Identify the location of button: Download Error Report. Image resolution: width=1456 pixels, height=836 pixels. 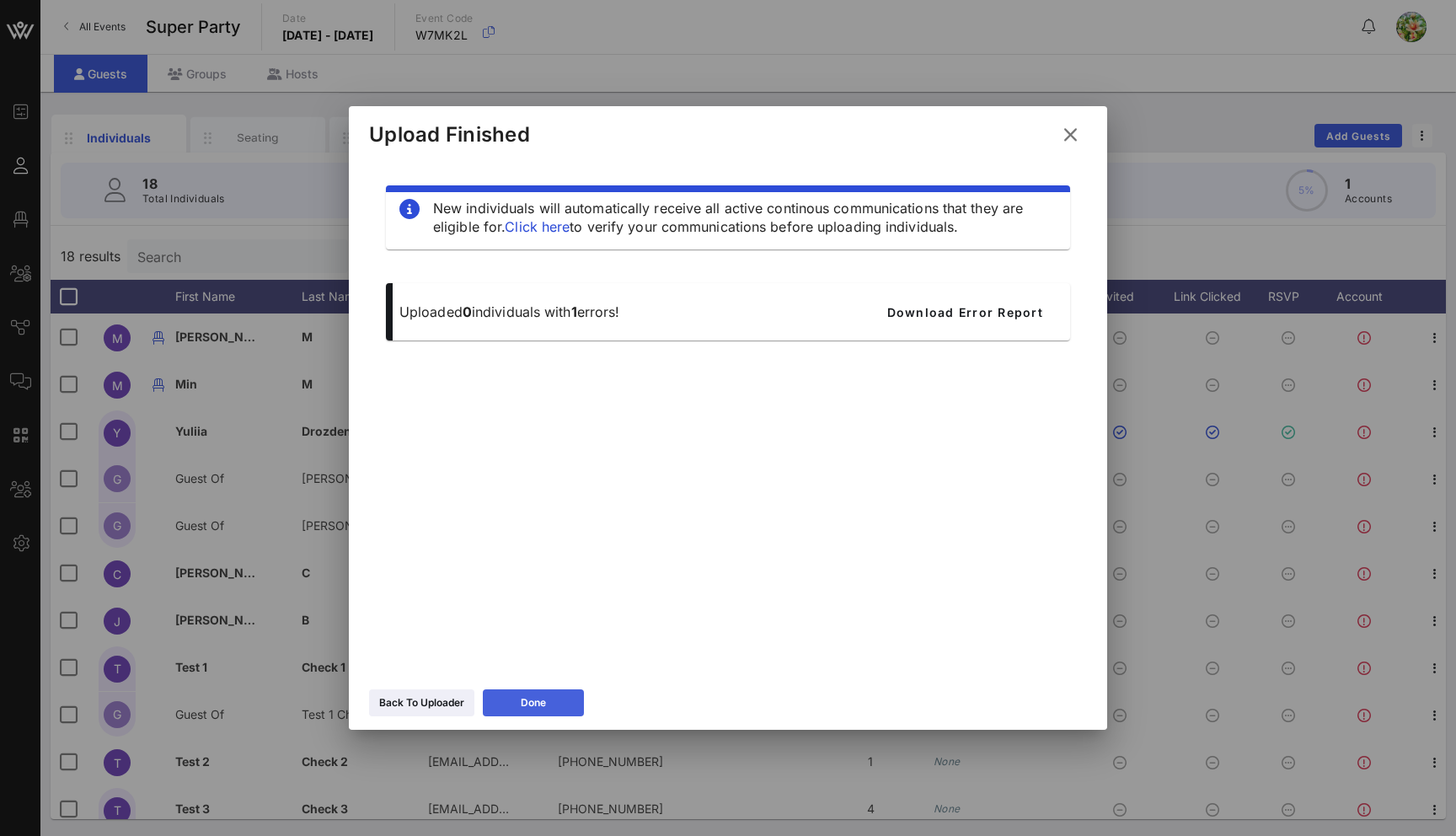
(965, 312).